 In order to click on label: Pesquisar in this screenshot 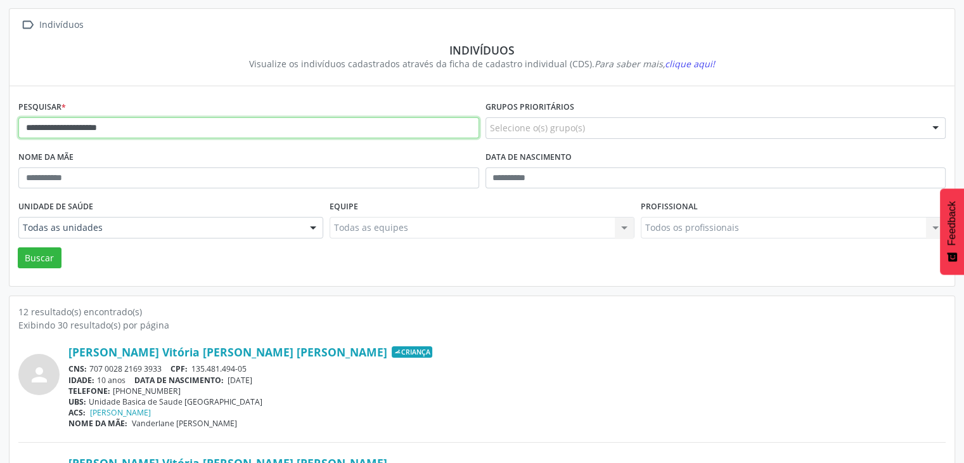, I will do `click(42, 107)`.